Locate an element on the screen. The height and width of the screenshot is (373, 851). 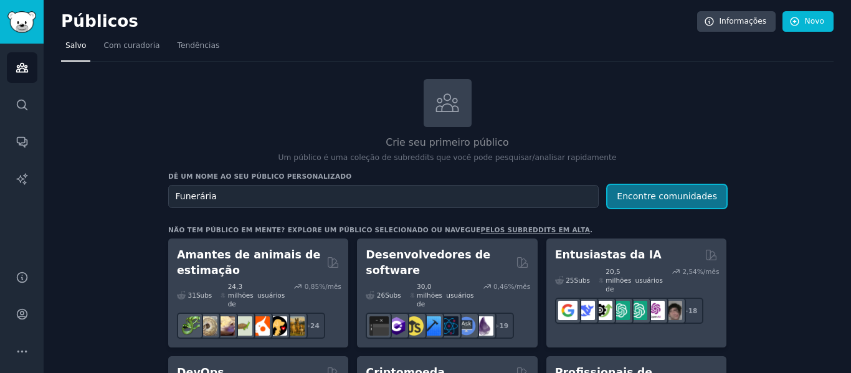
font: Públicos is located at coordinates (100, 21).